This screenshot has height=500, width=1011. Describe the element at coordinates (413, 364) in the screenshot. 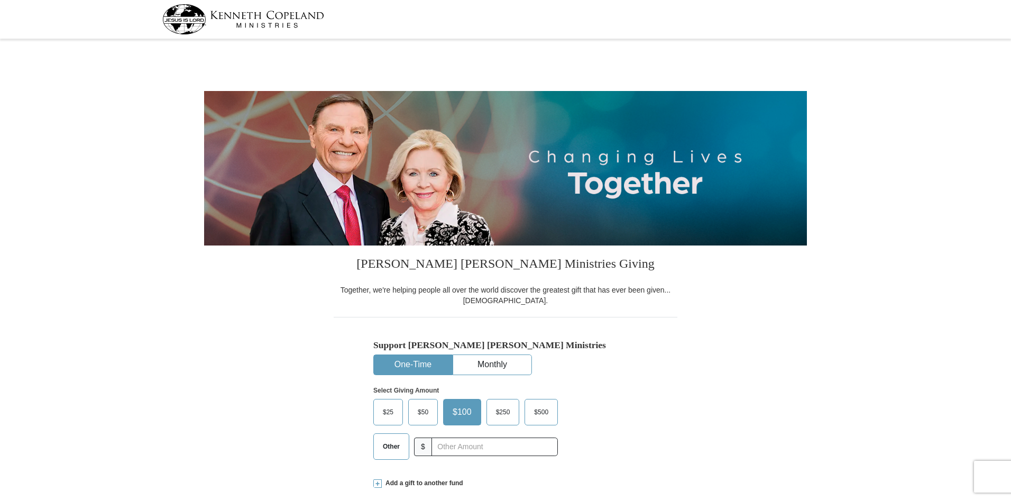

I see `button: One-Time` at that location.